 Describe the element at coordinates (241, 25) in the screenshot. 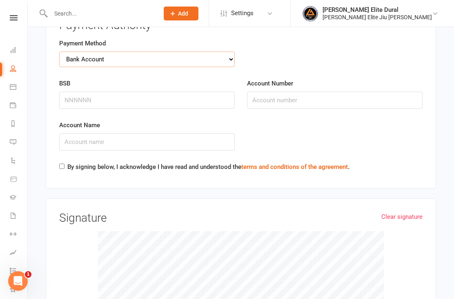

I see `h3: Payment Authority` at that location.